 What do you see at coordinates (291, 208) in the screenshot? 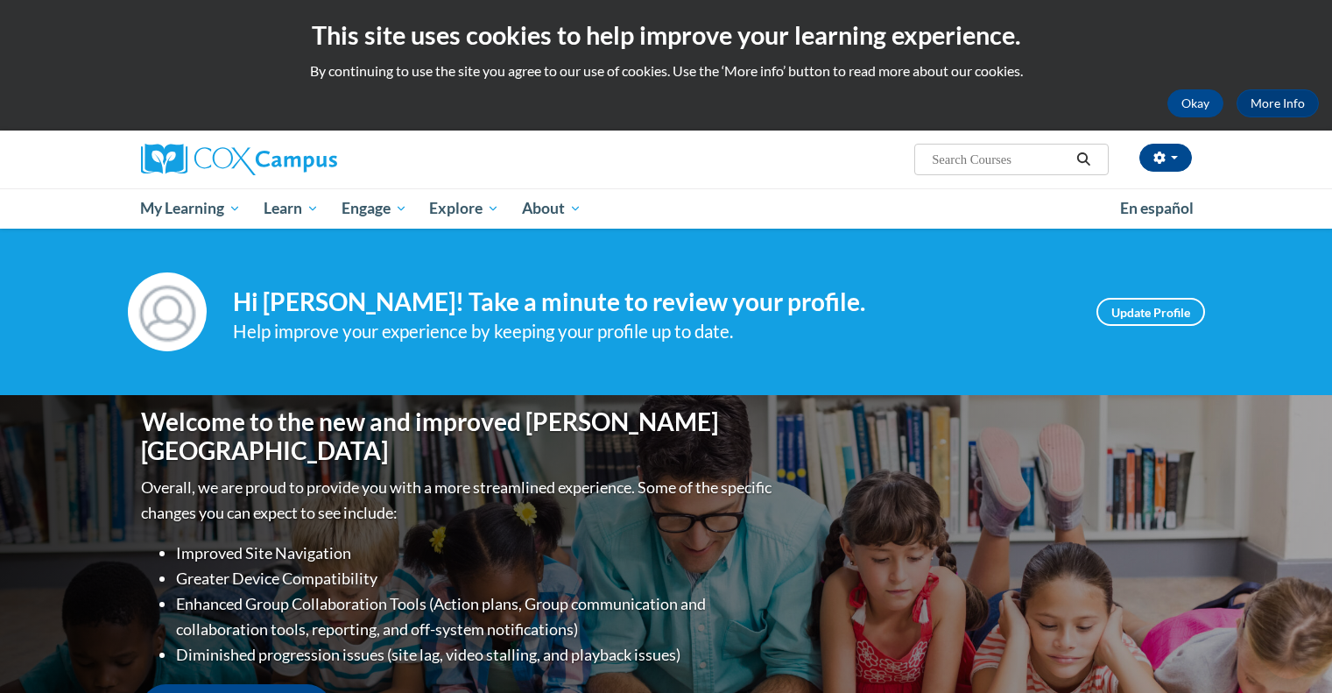
I see `a: Learn` at bounding box center [291, 208].